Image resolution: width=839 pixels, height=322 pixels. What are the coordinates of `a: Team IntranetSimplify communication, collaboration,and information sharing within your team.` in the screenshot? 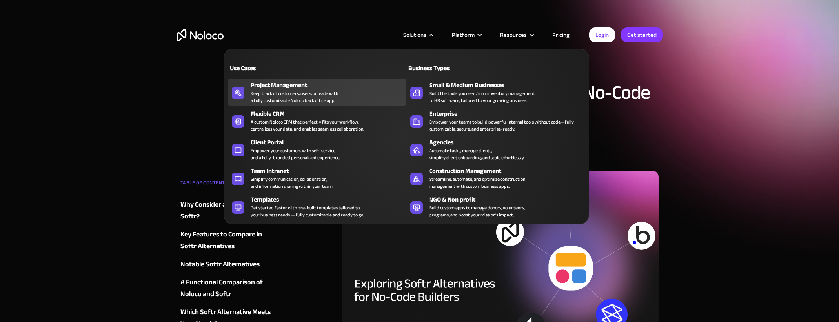 It's located at (317, 178).